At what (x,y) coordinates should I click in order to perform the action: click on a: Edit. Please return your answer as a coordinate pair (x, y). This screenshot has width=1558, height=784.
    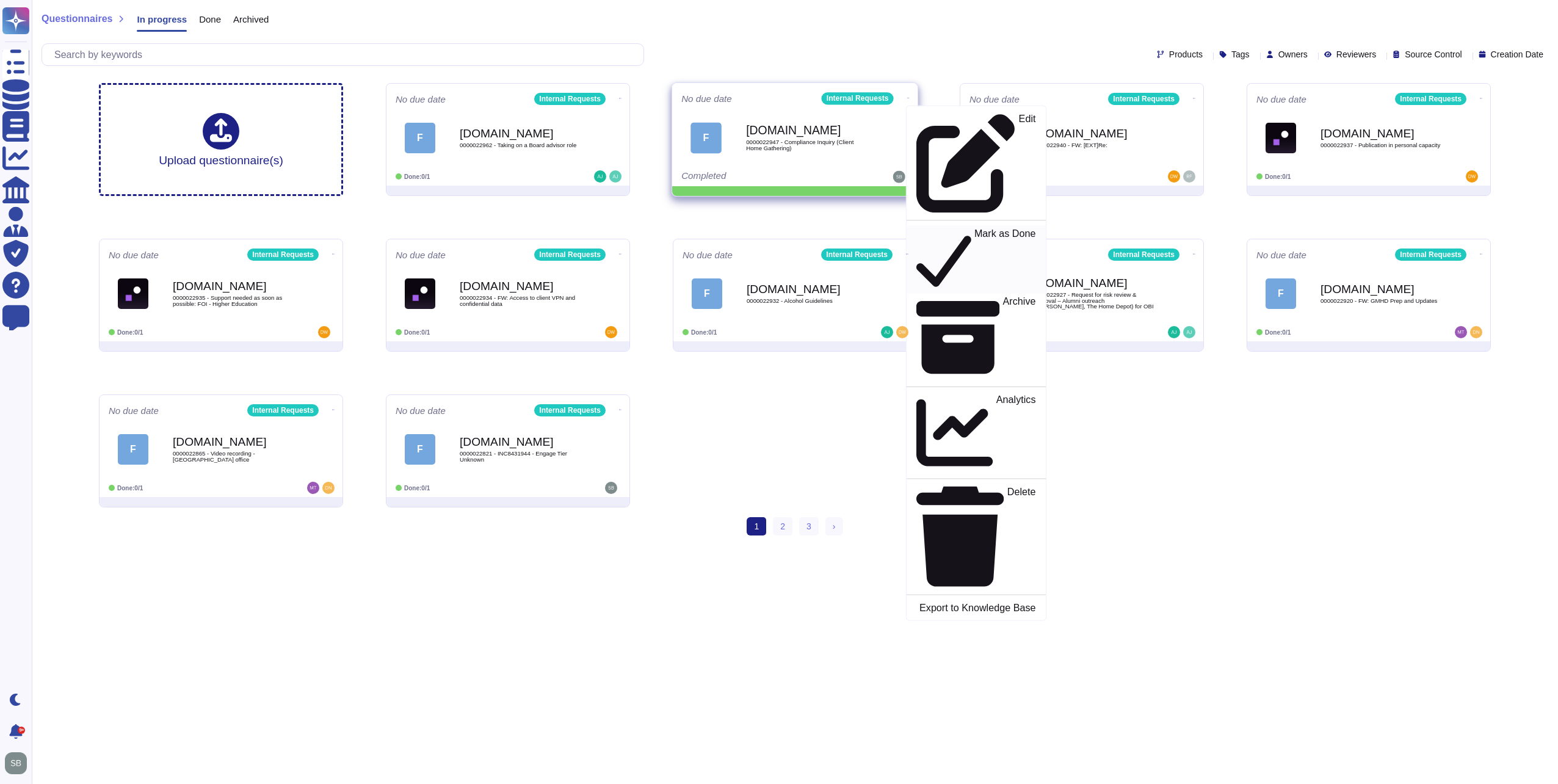
    Looking at the image, I should click on (976, 163).